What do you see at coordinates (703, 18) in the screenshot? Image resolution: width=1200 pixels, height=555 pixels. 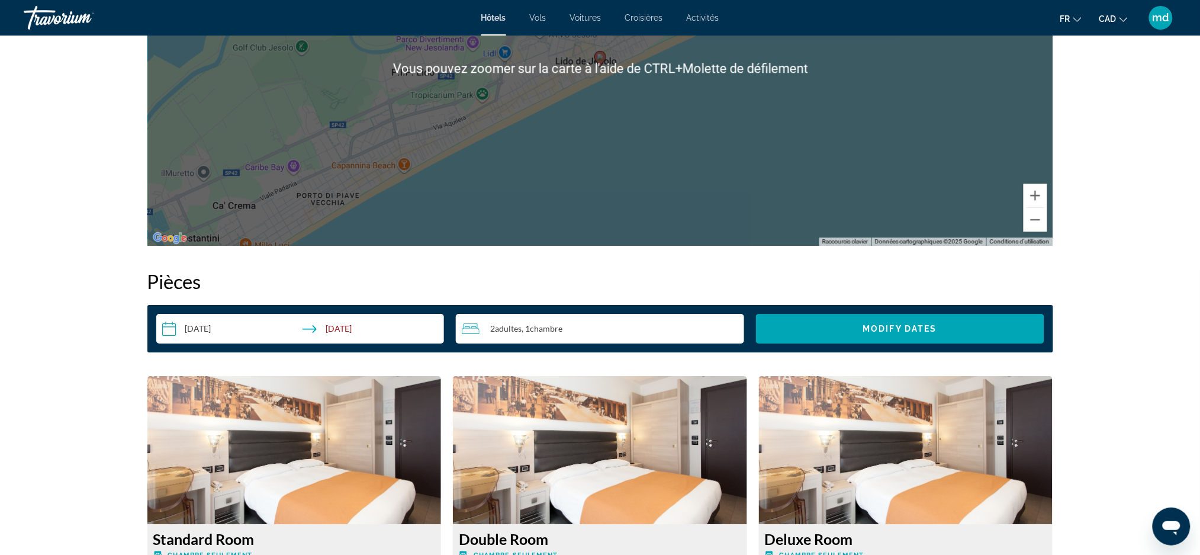 I see `span: Activités` at bounding box center [703, 18].